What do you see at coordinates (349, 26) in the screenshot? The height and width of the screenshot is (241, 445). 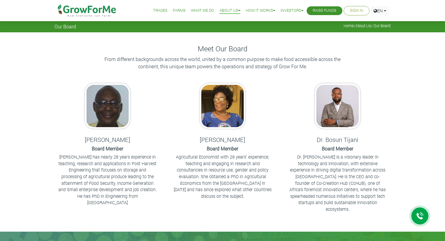 I see `a: Home` at bounding box center [349, 26].